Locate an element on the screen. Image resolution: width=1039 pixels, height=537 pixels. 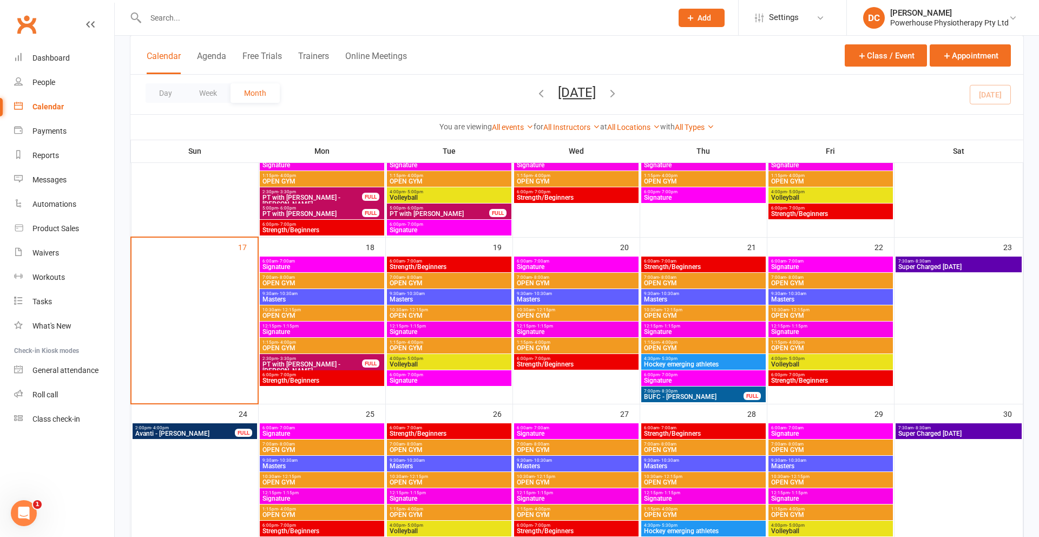
div: FULL is located at coordinates (371, 213).